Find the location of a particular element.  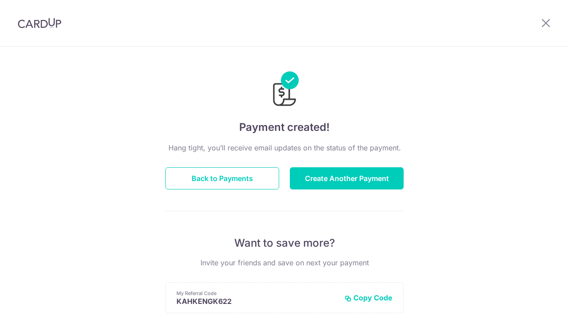

h4: Payment created! is located at coordinates (284, 128).